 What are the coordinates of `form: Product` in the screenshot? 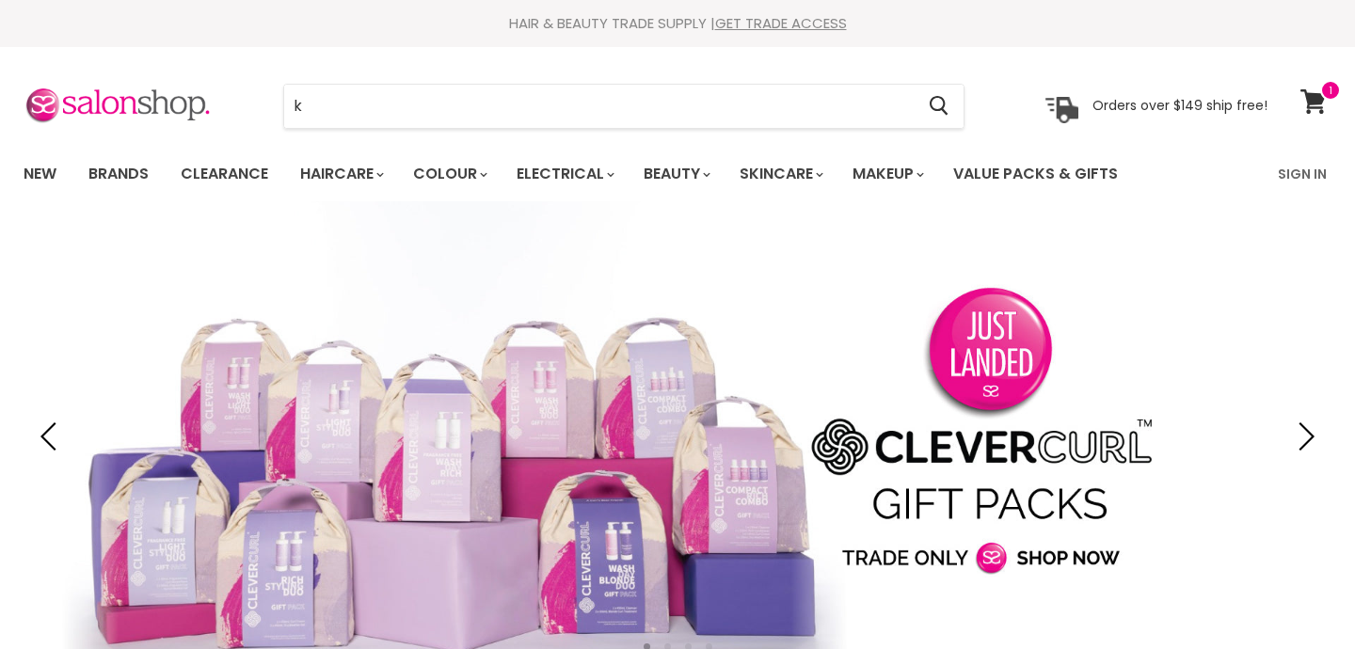 It's located at (624, 106).